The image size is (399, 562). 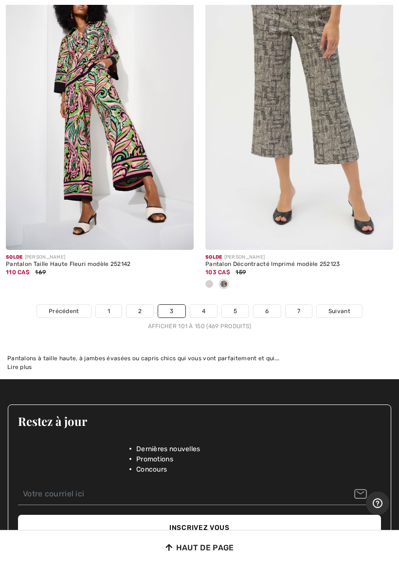 I want to click on a: 1, so click(x=108, y=311).